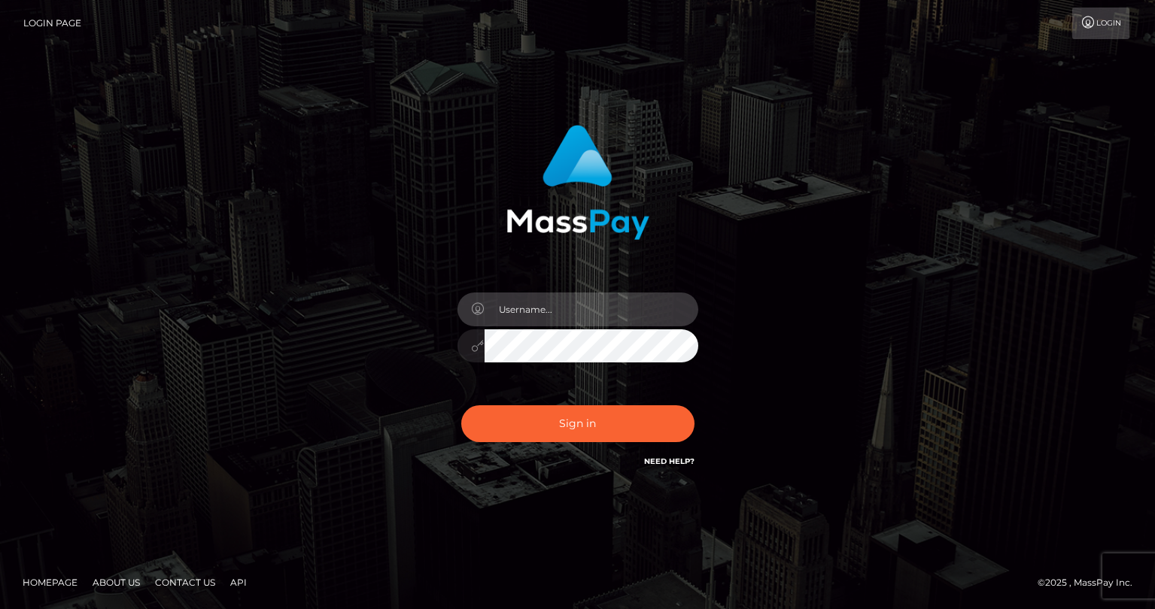 The width and height of the screenshot is (1155, 609). I want to click on a: Login, so click(1101, 23).